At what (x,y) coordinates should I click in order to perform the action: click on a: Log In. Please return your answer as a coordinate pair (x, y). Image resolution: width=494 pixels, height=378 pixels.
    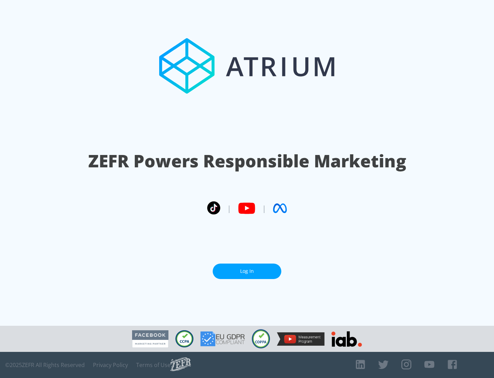
    Looking at the image, I should click on (247, 271).